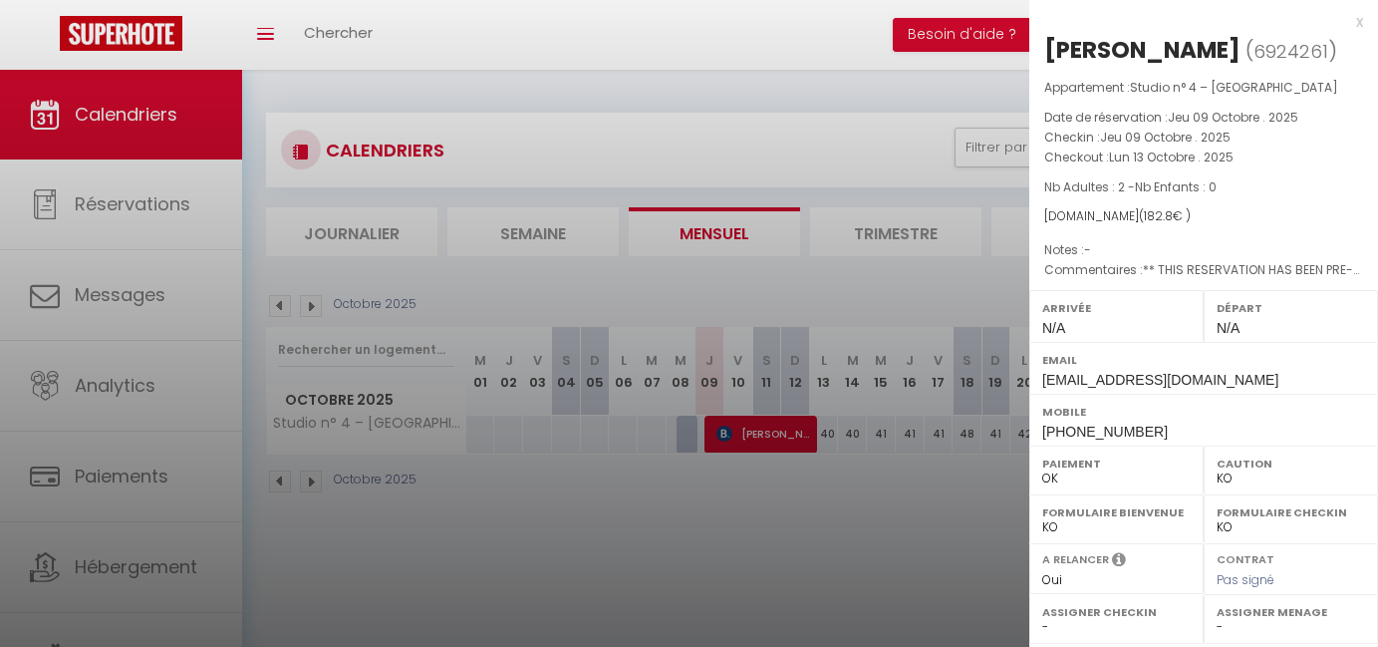  I want to click on label: Départ, so click(1291, 308).